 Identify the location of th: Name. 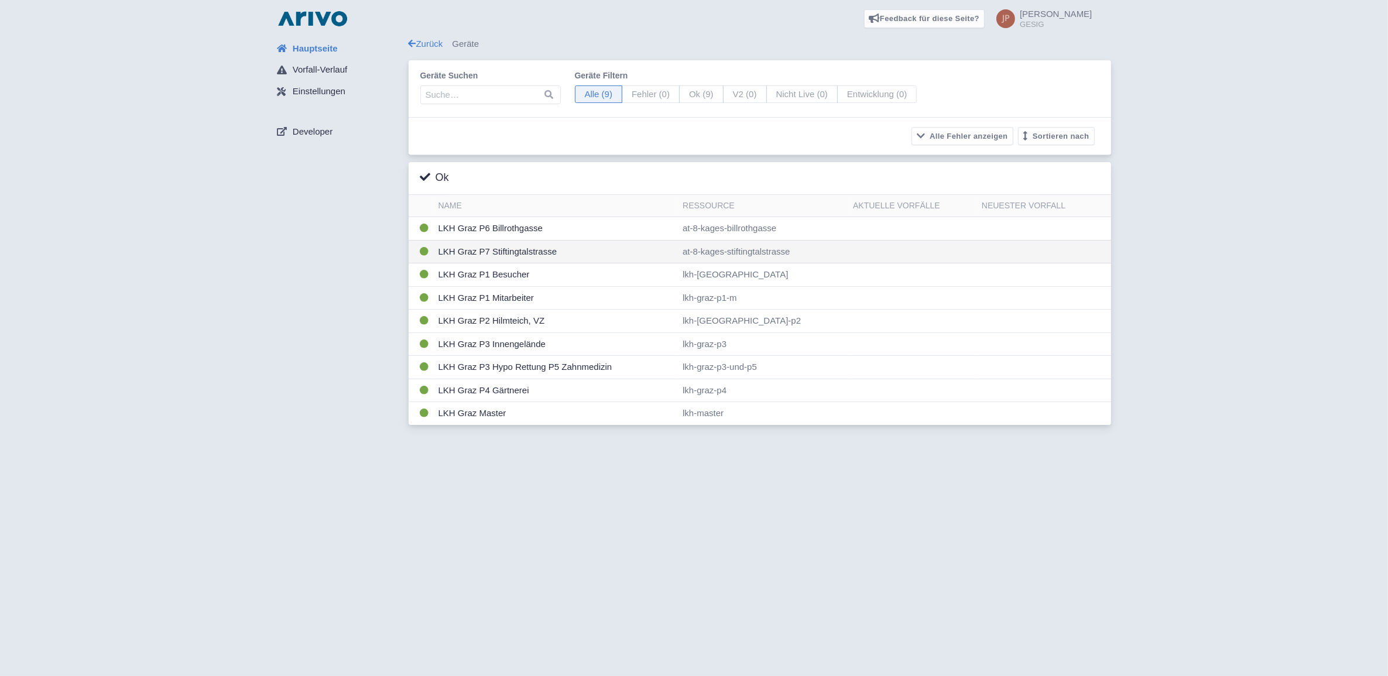
(556, 206).